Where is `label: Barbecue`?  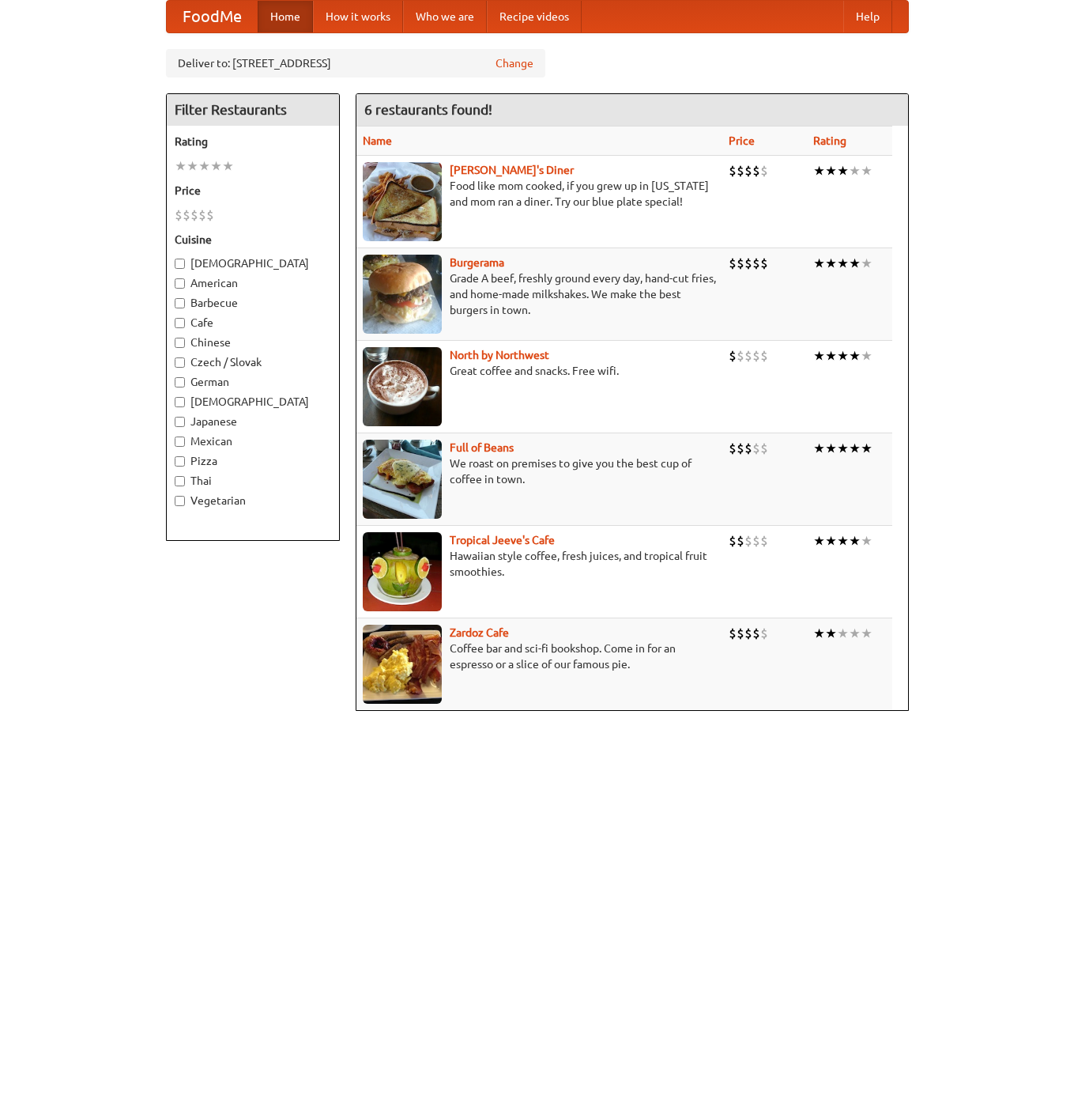 label: Barbecue is located at coordinates (253, 303).